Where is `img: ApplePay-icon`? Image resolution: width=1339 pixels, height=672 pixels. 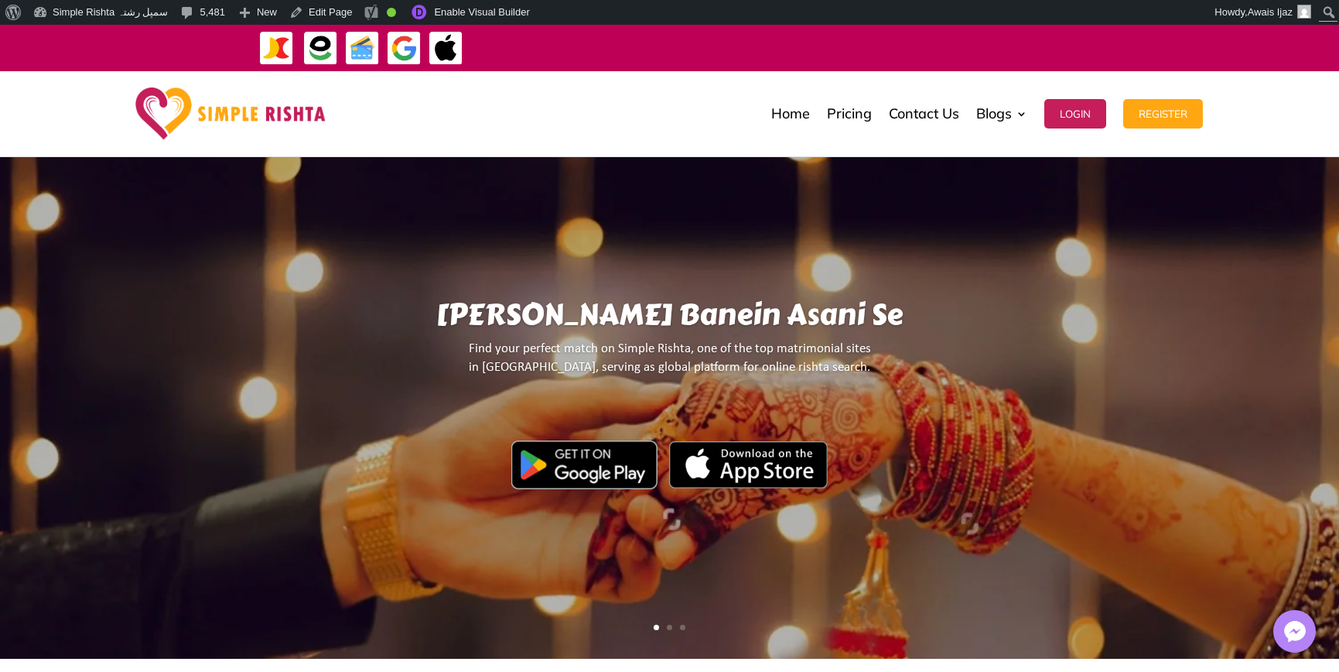
img: ApplePay-icon is located at coordinates (446, 48).